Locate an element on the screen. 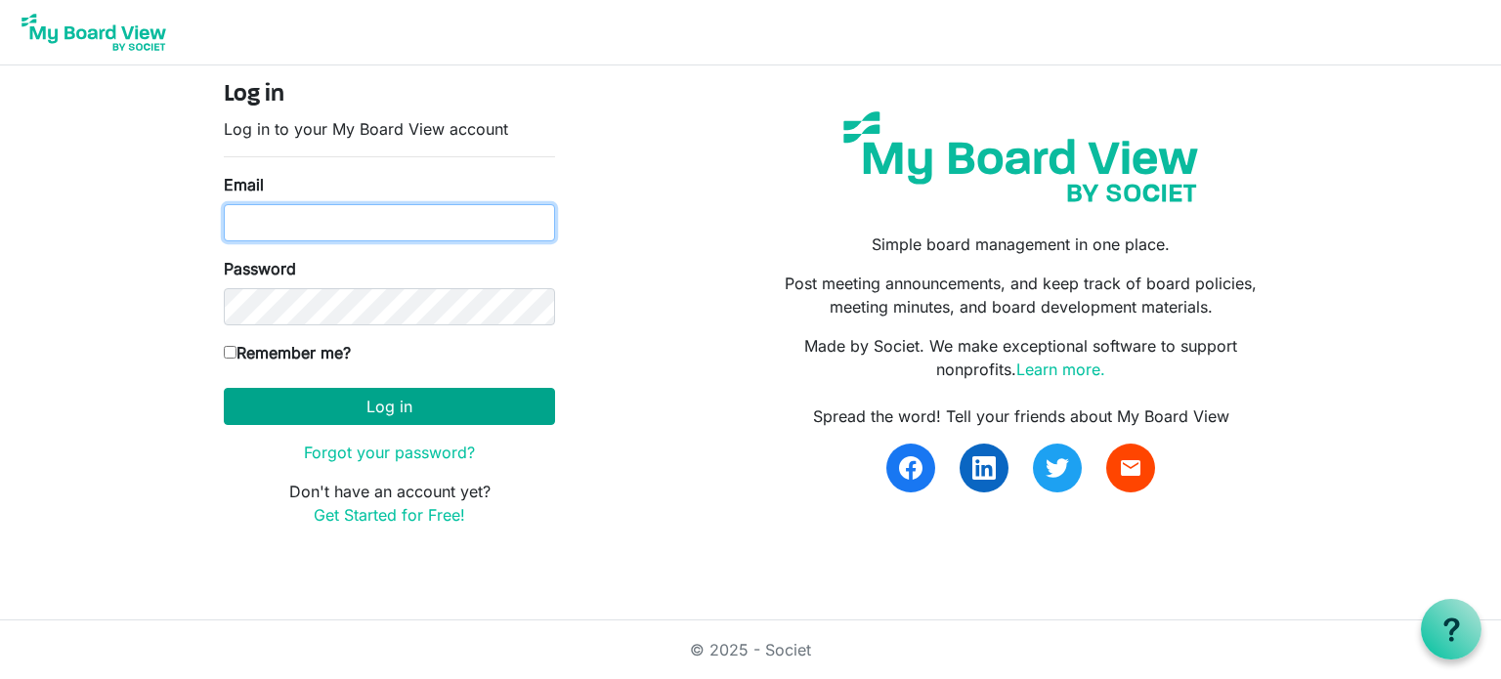  p: Made by Societ. We make exceptional software to support nonprofits. is located at coordinates (1021, 358).